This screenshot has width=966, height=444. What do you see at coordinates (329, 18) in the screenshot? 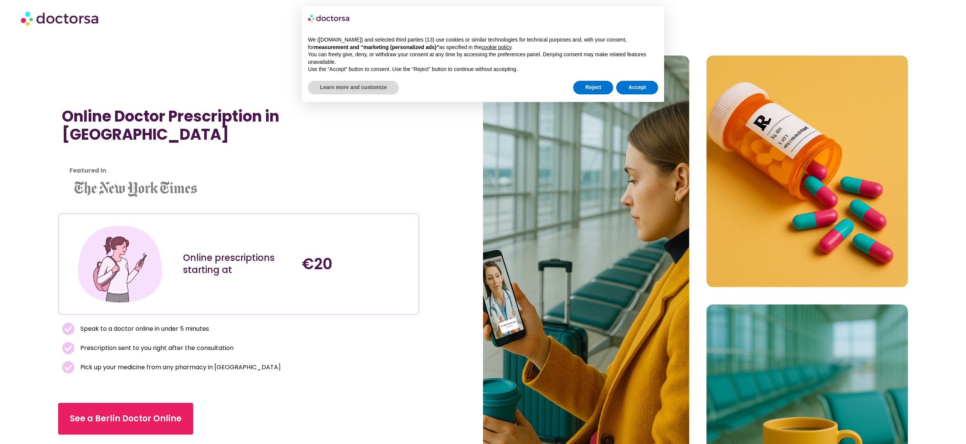
I see `img: logo` at bounding box center [329, 18].